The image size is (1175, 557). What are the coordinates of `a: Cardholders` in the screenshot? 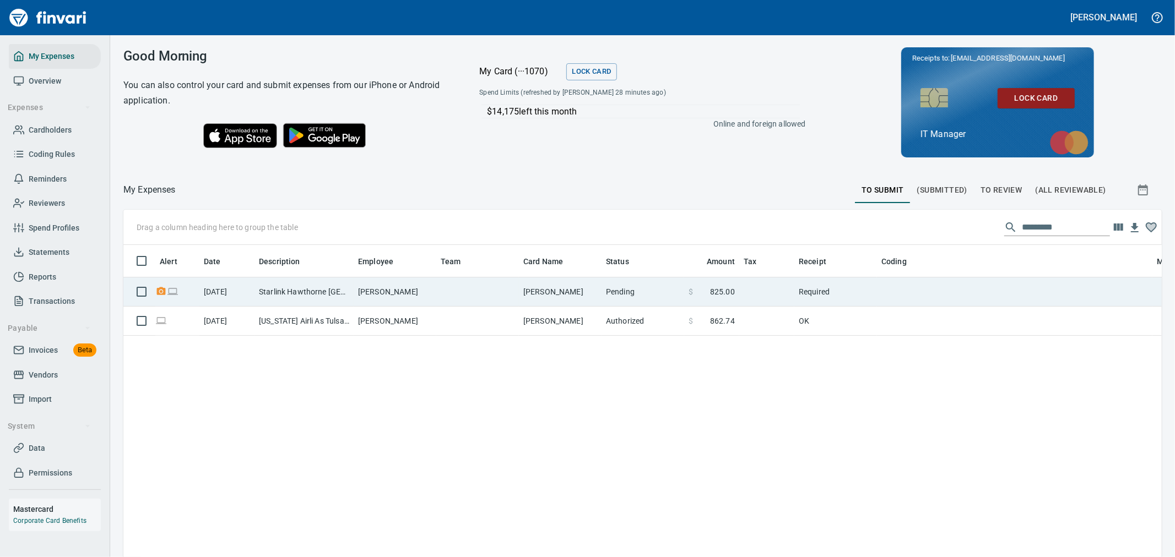 It's located at (55, 130).